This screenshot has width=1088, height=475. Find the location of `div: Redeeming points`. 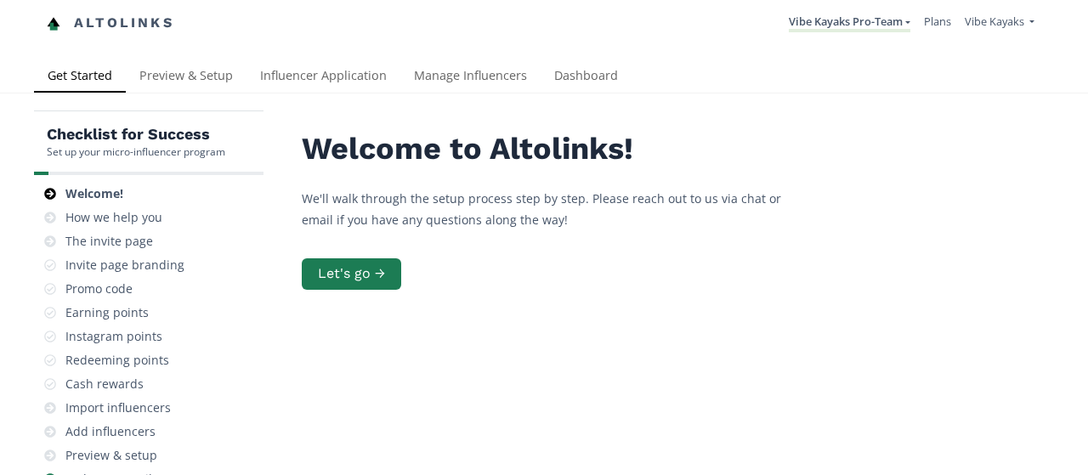

div: Redeeming points is located at coordinates (117, 360).